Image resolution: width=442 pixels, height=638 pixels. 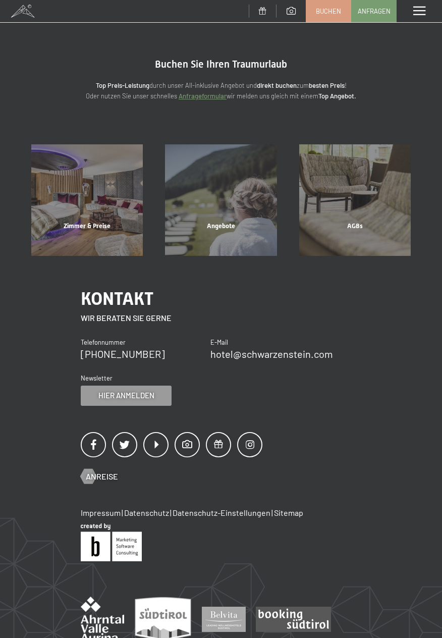 I want to click on span: E-Mail, so click(x=219, y=342).